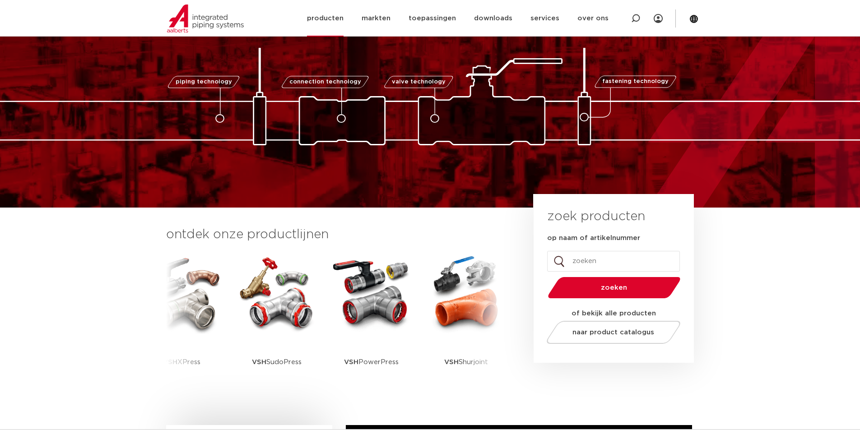 This screenshot has width=860, height=430. Describe the element at coordinates (335, 235) in the screenshot. I see `h3: ontdek onze productlijnen` at that location.